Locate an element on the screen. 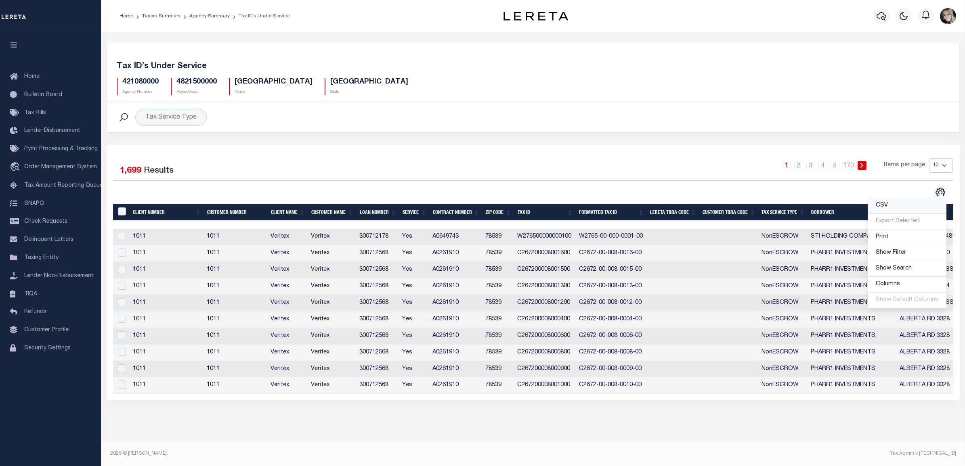 The height and width of the screenshot is (466, 965). a: Taxers Summary is located at coordinates (161, 16).